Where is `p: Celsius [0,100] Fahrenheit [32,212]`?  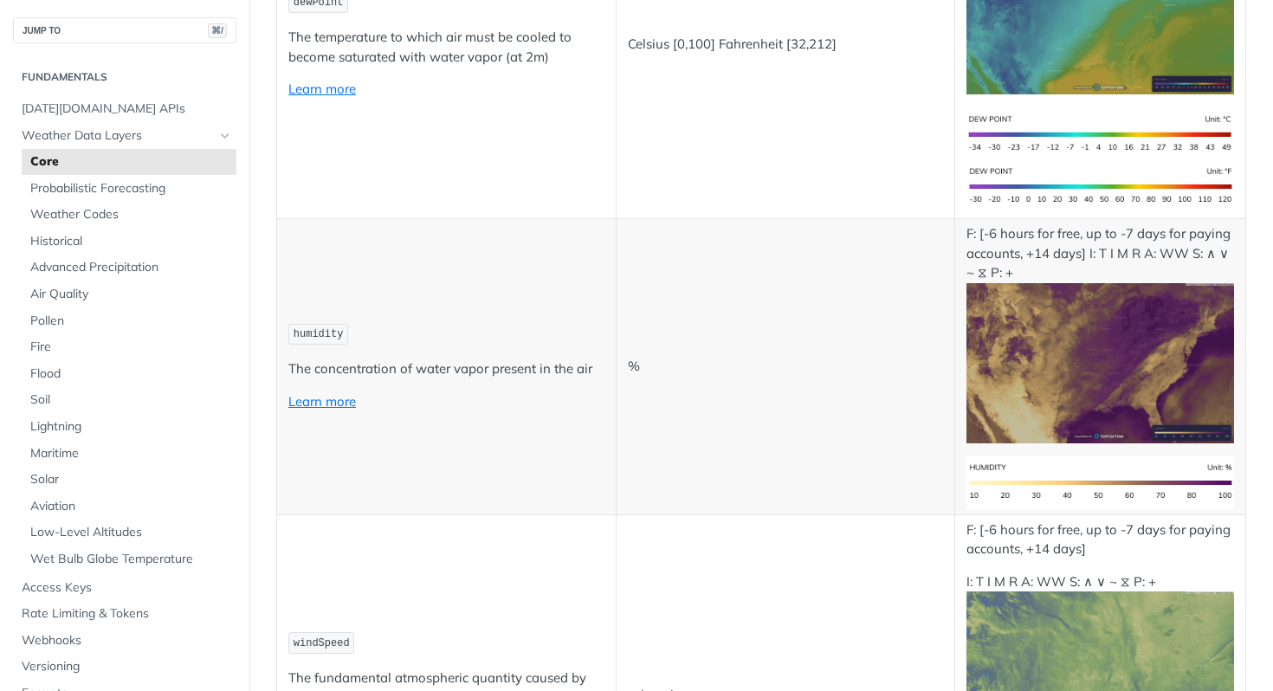
p: Celsius [0,100] Fahrenheit [32,212] is located at coordinates (785, 44).